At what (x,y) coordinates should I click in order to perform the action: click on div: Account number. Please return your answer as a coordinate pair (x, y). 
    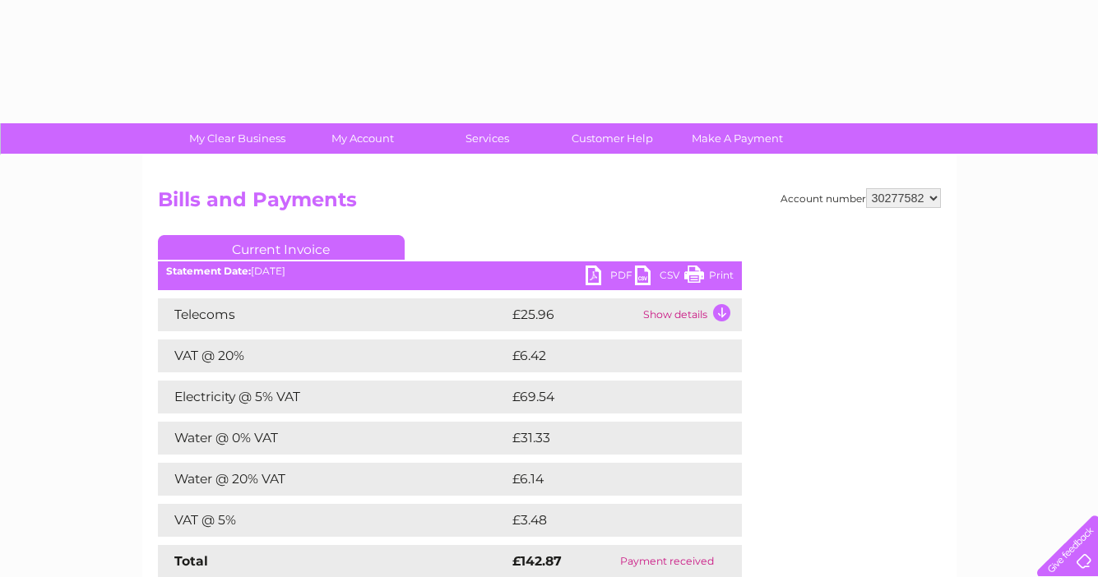
    Looking at the image, I should click on (860, 198).